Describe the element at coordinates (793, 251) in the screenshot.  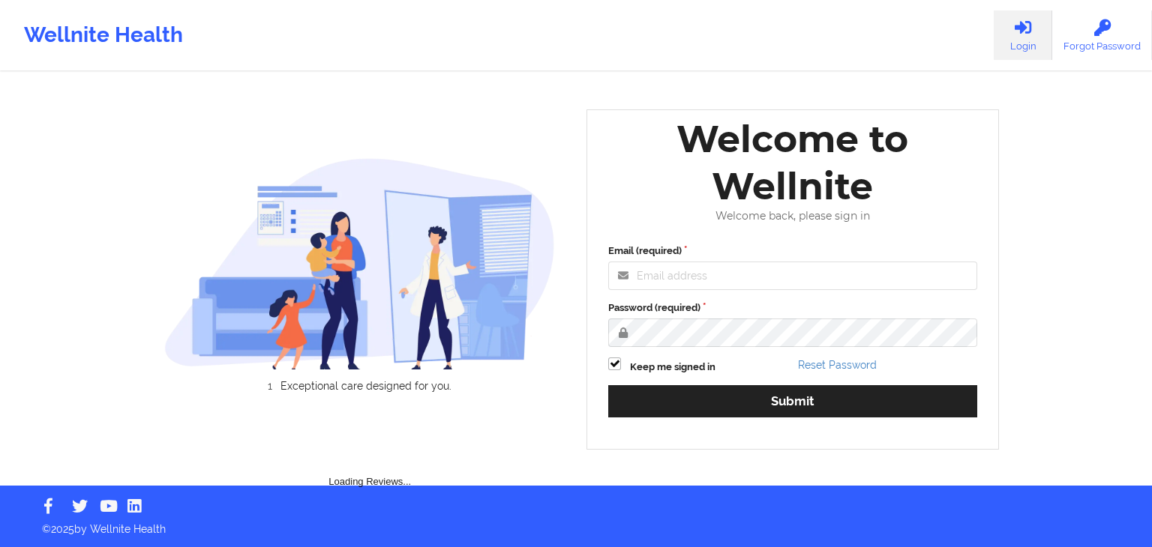
I see `label: Email (required)` at that location.